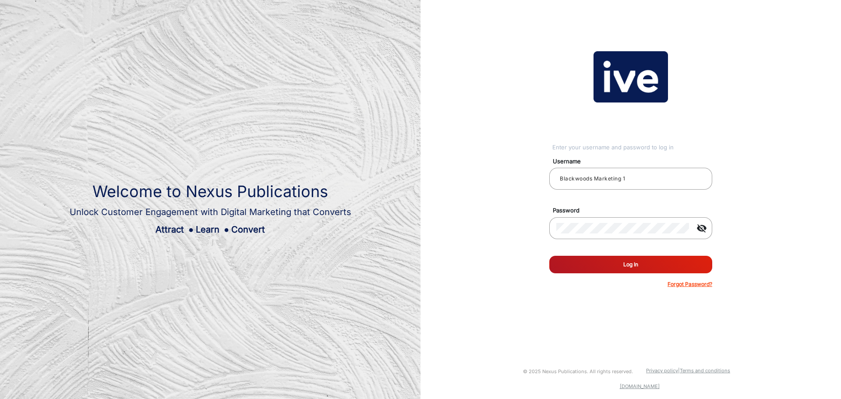 This screenshot has height=399, width=841. I want to click on button: Log In, so click(630, 264).